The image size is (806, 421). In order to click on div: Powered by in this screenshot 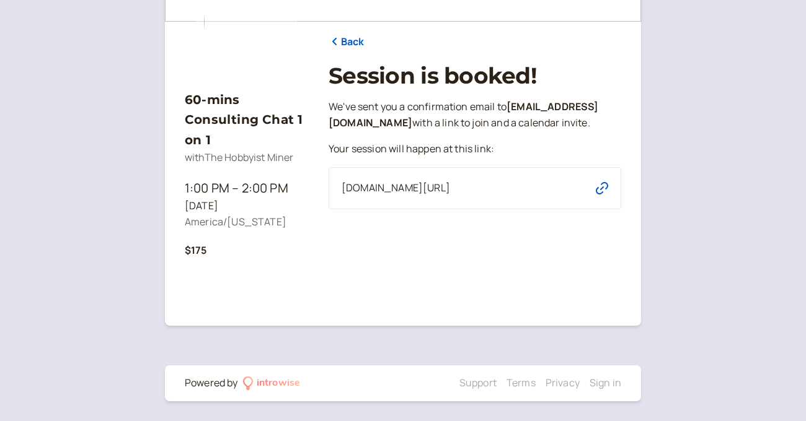, I will do `click(211, 384)`.